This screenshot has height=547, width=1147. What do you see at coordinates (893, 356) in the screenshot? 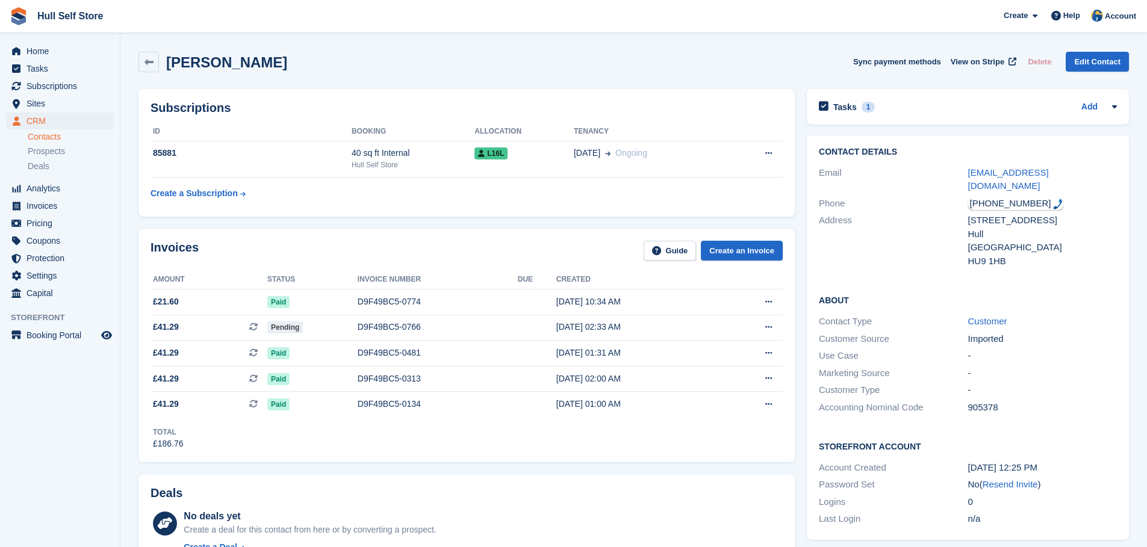
I see `div: Use Case` at bounding box center [893, 356].